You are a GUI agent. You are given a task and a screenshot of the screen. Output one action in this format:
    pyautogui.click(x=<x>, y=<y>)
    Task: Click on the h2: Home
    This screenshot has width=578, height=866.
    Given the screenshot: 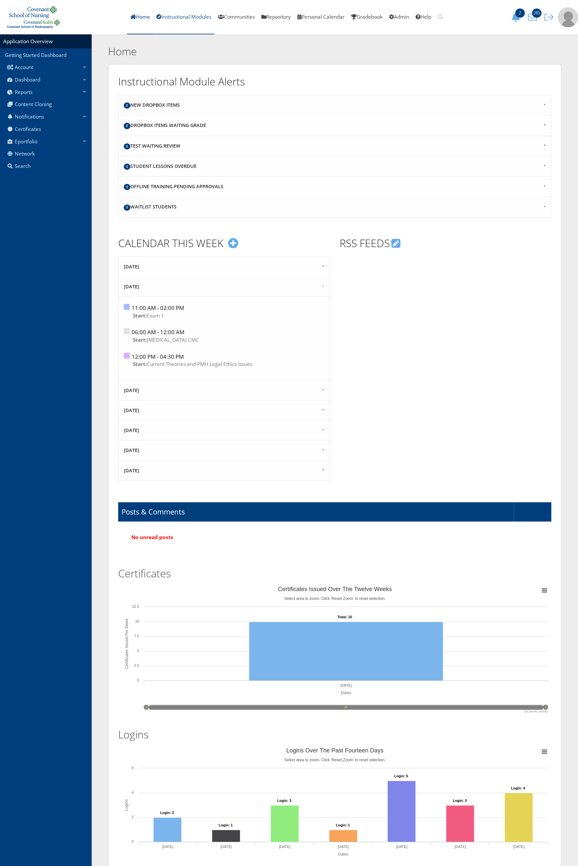 What is the action you would take?
    pyautogui.click(x=284, y=51)
    